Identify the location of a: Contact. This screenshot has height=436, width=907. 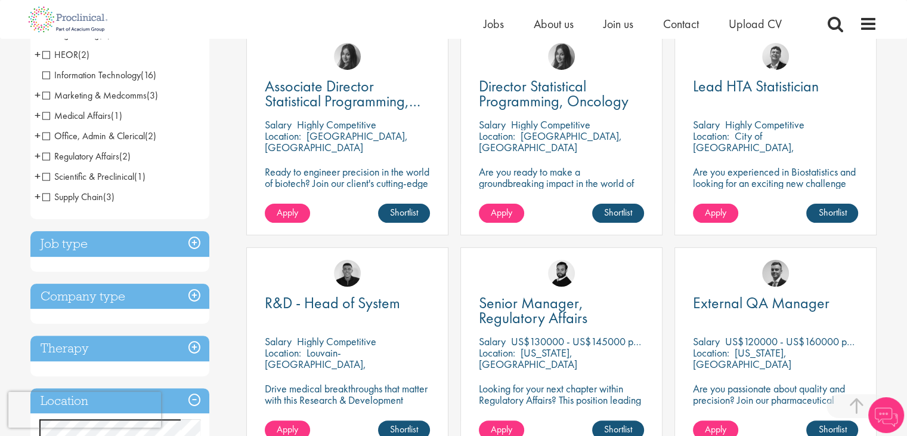
(681, 24).